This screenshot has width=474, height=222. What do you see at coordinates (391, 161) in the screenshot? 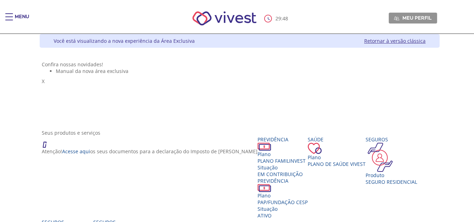
I see `a: Seguros Produto SEGURO RESIDENCIAL` at bounding box center [391, 161].